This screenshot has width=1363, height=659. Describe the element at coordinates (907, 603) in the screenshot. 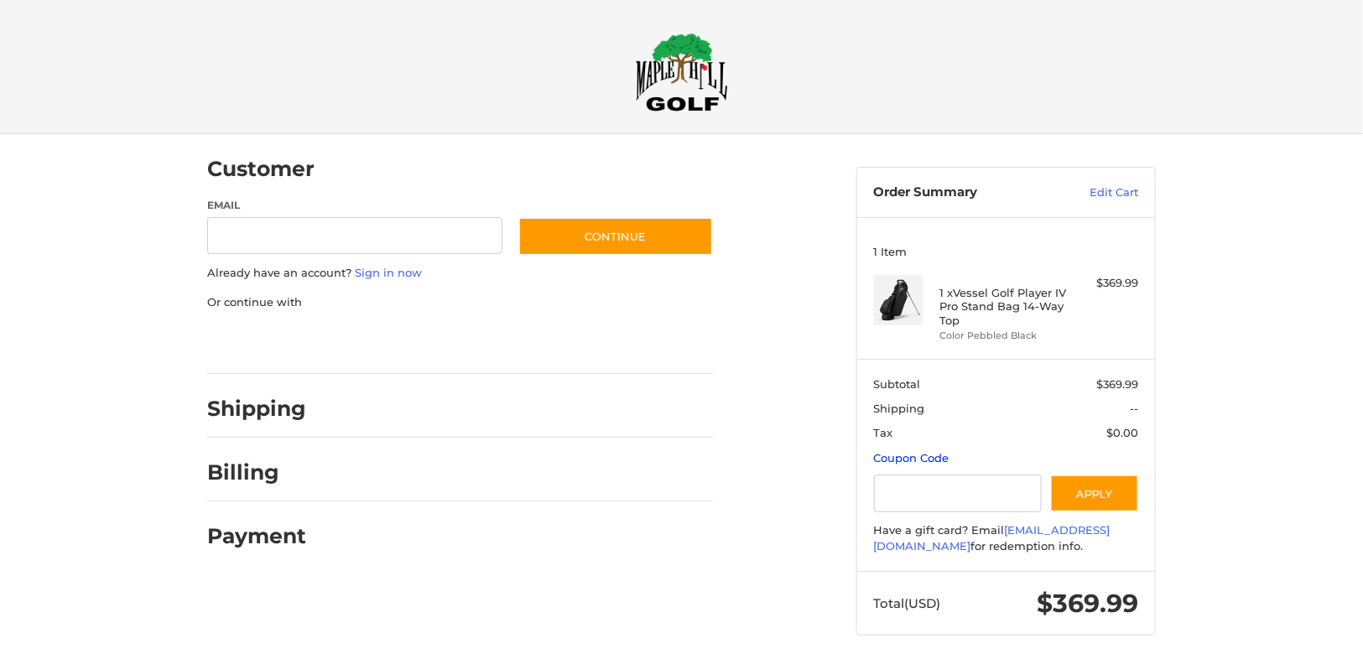

I see `span: Total (USD)` at that location.